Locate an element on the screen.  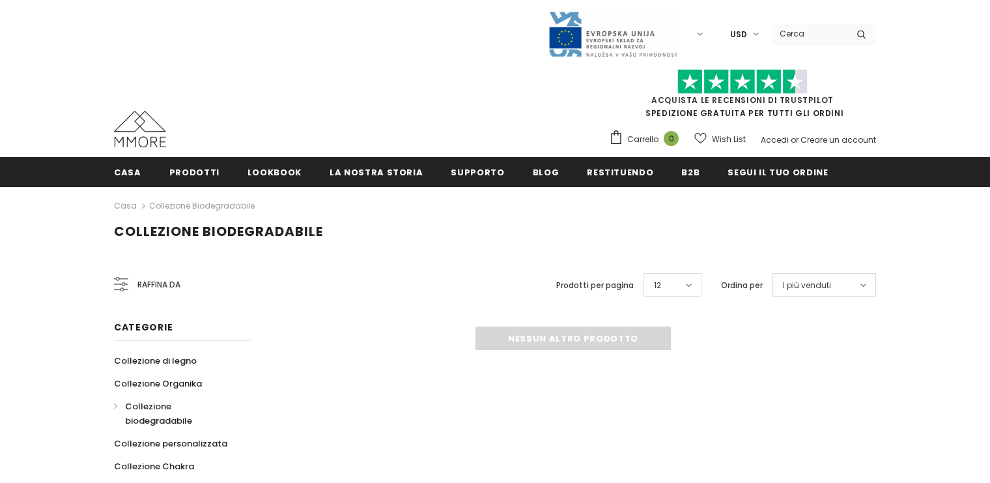
span: Prodotti is located at coordinates (194, 172).